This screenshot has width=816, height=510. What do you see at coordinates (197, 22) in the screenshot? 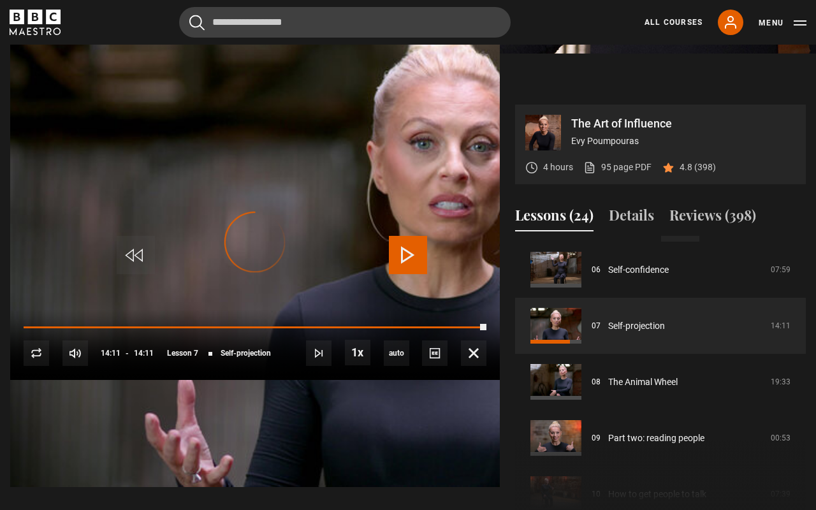
I see `button: Submit the search query` at bounding box center [197, 22].